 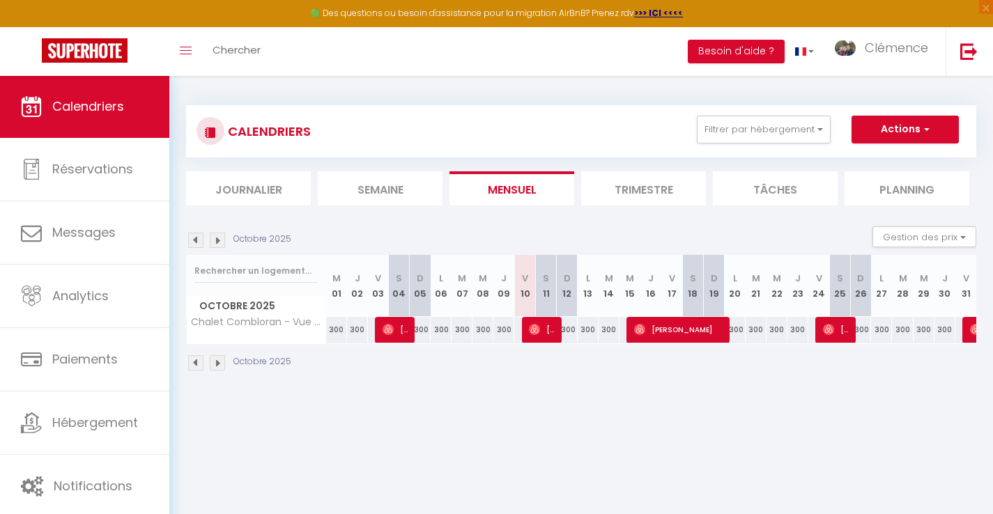 I want to click on span: Calendriers, so click(x=88, y=106).